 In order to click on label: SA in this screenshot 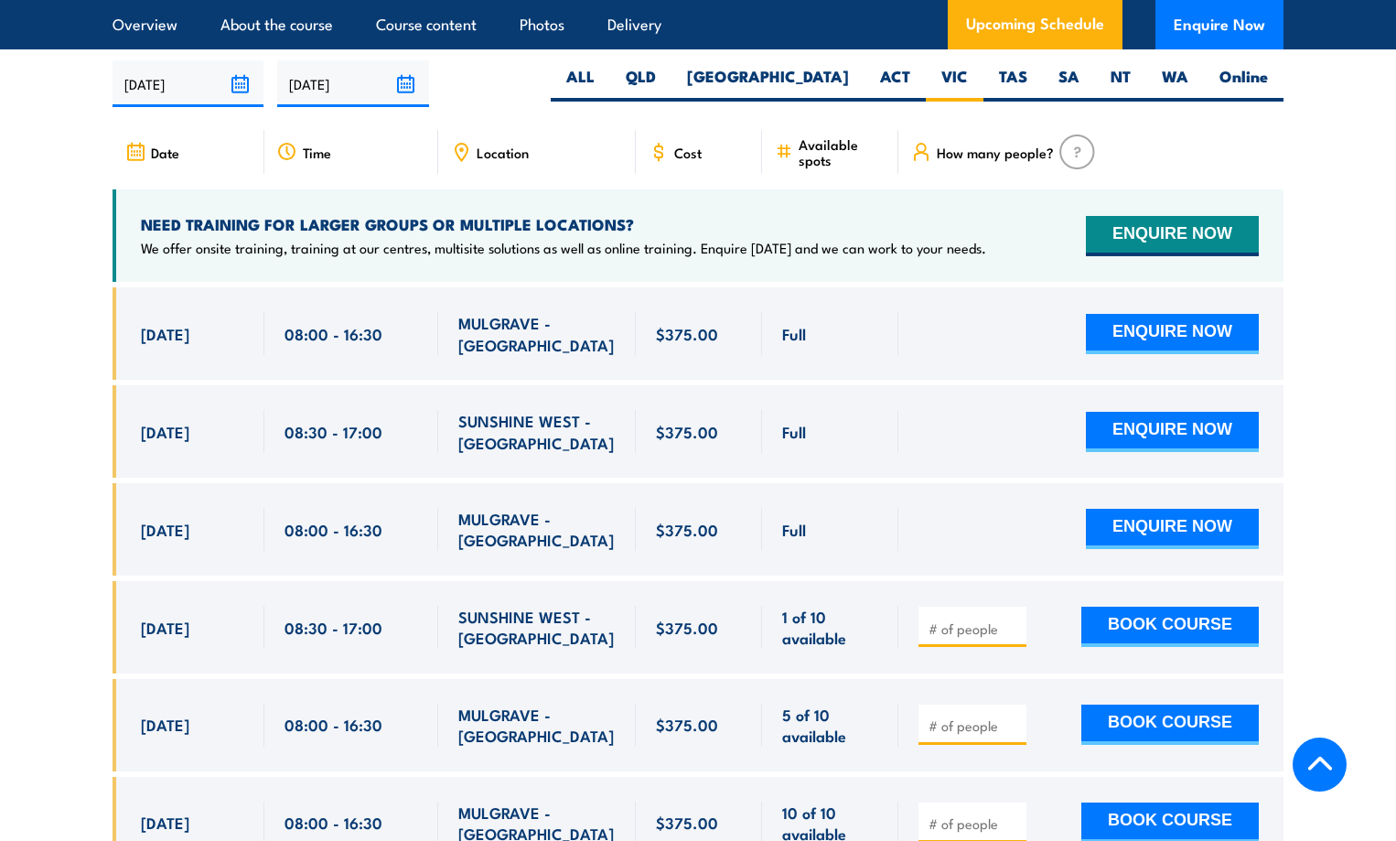, I will do `click(1069, 83)`.